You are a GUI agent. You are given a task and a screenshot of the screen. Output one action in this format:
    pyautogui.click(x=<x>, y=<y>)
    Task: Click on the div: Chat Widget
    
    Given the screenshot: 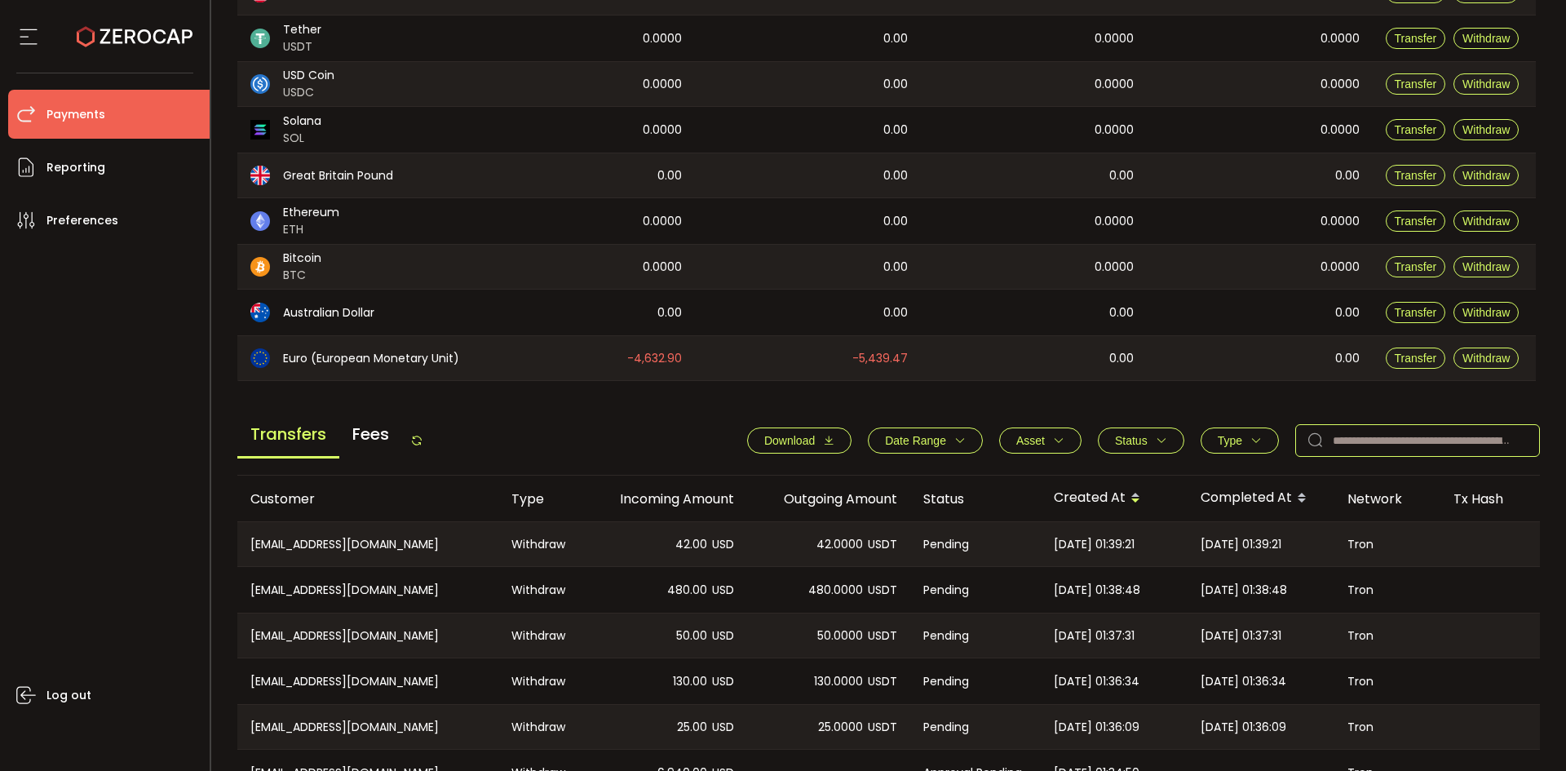 What is the action you would take?
    pyautogui.click(x=1525, y=731)
    